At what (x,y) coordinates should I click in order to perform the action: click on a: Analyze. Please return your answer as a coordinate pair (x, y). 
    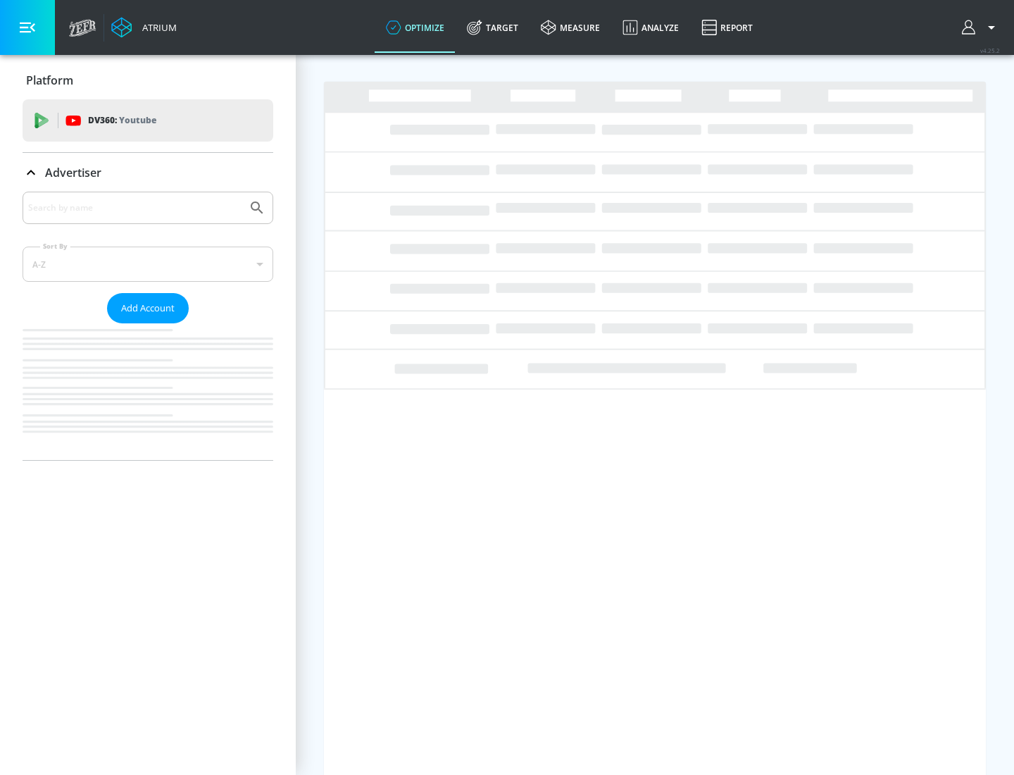
    Looking at the image, I should click on (651, 27).